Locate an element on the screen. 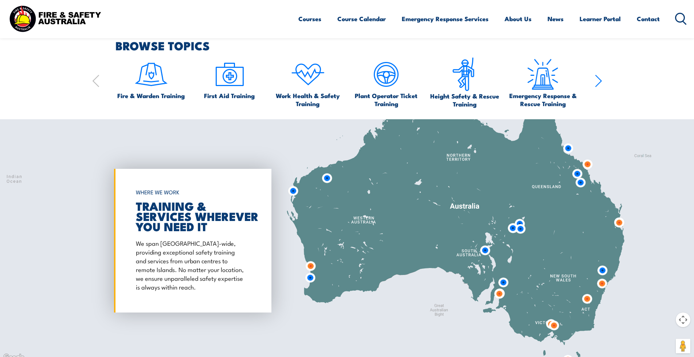 The image size is (694, 357). a: First Aid Training is located at coordinates (229, 78).